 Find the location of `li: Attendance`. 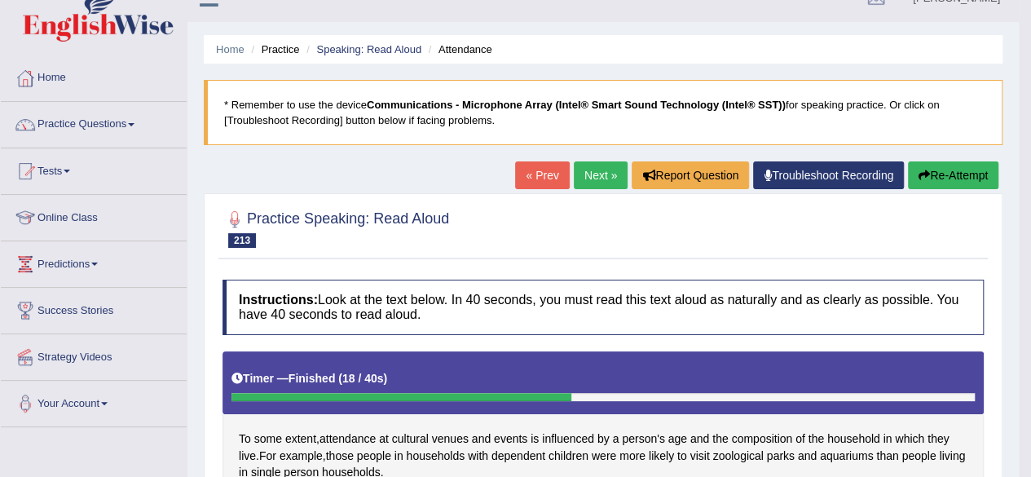

li: Attendance is located at coordinates (458, 49).